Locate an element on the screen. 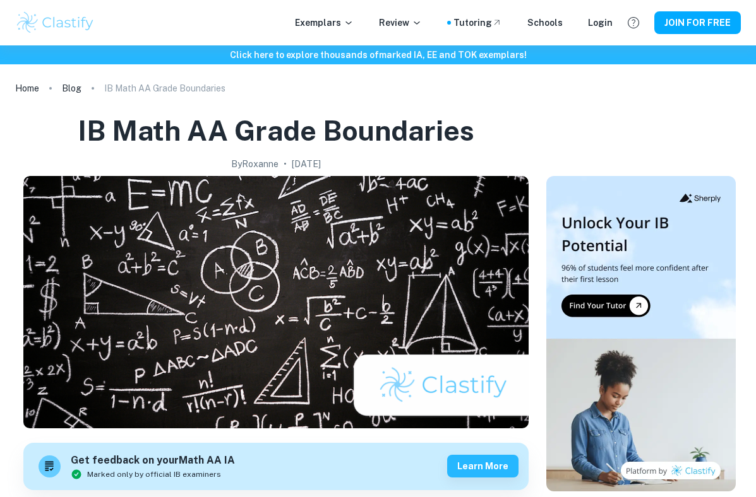  button: Learn more is located at coordinates (482, 466).